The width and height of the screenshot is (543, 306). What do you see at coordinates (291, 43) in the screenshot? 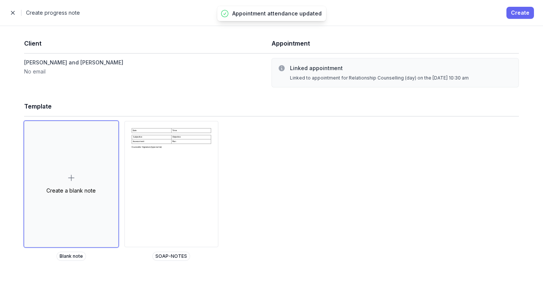
I see `span: Appointment` at bounding box center [291, 43].